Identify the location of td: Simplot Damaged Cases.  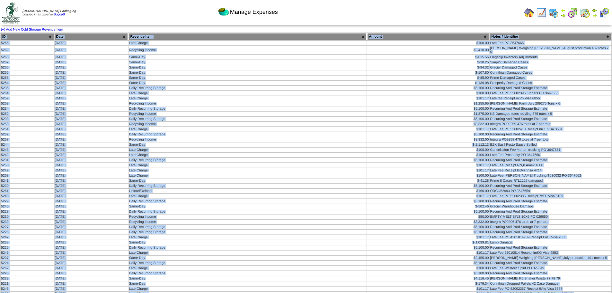
(551, 62).